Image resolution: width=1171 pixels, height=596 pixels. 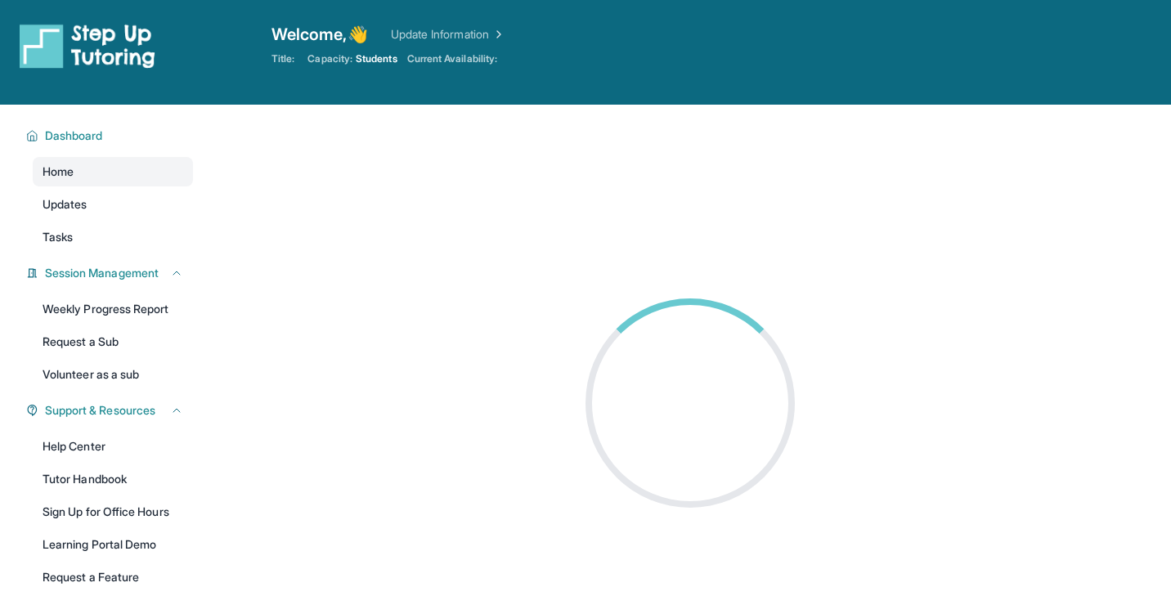 What do you see at coordinates (113, 577) in the screenshot?
I see `a: Request a Feature` at bounding box center [113, 577].